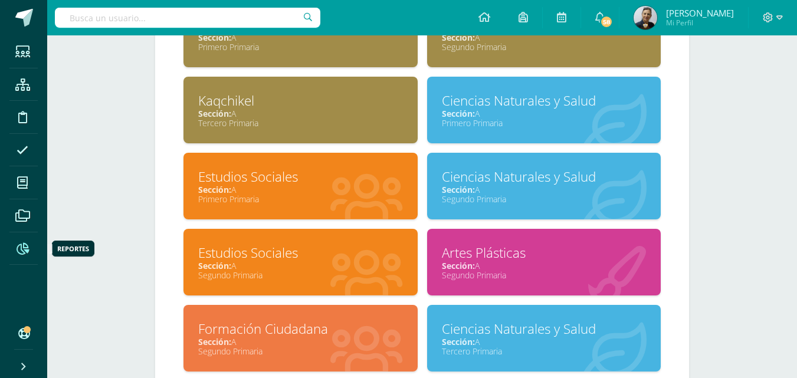  What do you see at coordinates (188, 18) in the screenshot?
I see `input: Busca un usuario...` at bounding box center [188, 18].